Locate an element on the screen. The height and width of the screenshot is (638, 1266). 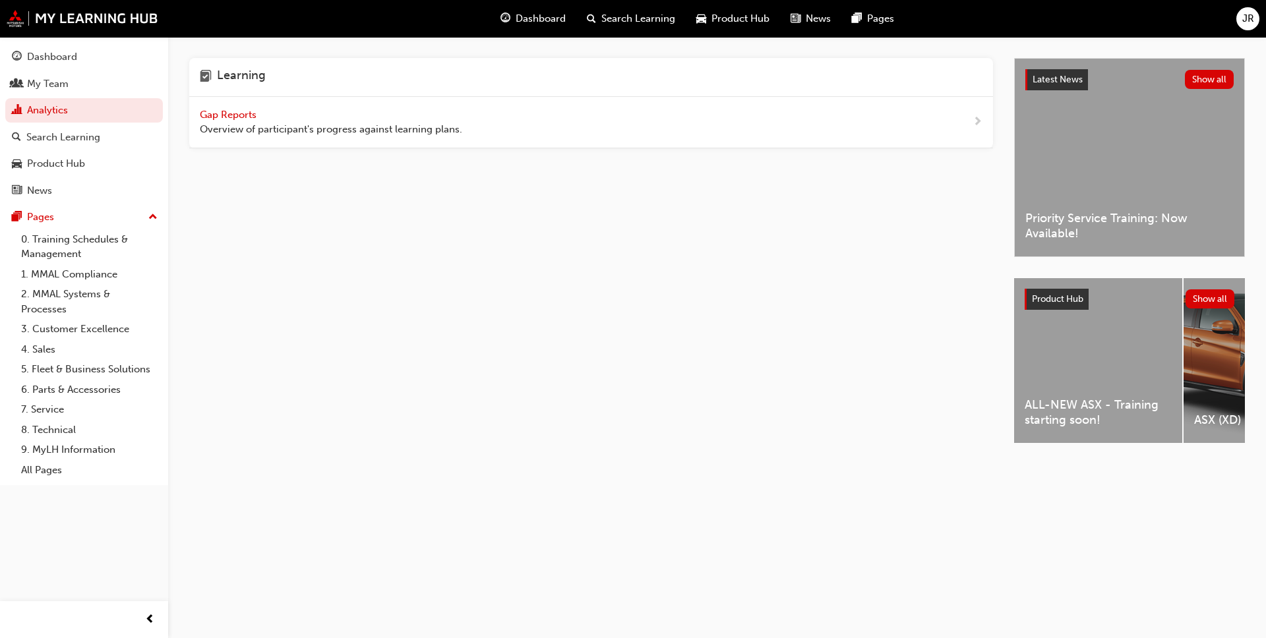
a: News is located at coordinates (84, 191).